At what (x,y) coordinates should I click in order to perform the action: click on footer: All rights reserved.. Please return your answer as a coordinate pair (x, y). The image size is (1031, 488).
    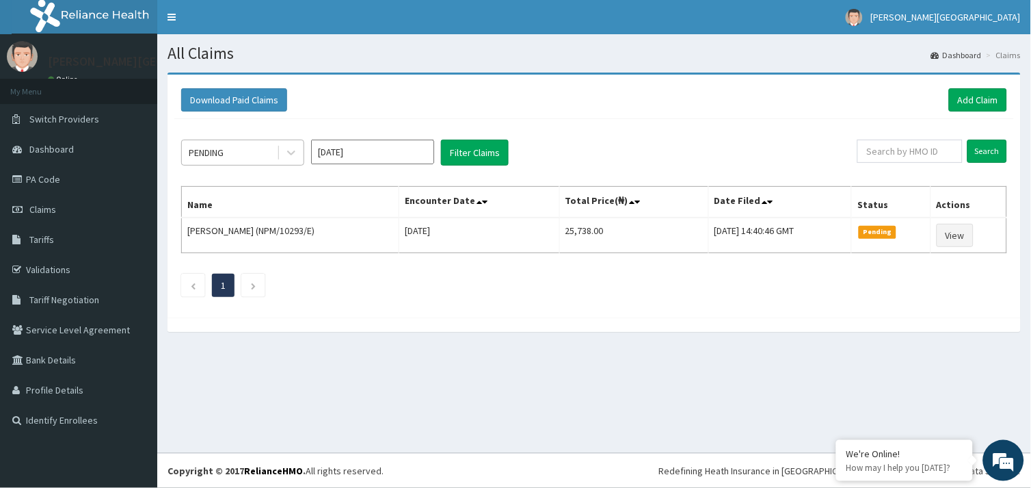
    Looking at the image, I should click on (594, 470).